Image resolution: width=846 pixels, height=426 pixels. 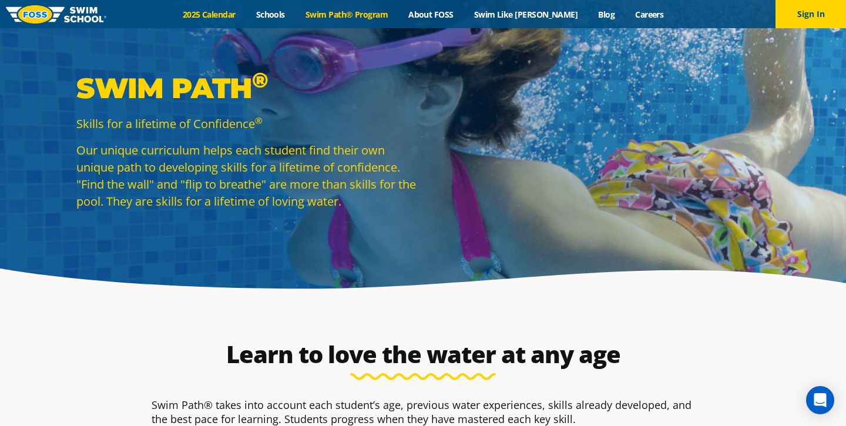 I want to click on p: Swim Path® takes into account each student’s age, previous water experiences, skills already deve..., so click(x=423, y=412).